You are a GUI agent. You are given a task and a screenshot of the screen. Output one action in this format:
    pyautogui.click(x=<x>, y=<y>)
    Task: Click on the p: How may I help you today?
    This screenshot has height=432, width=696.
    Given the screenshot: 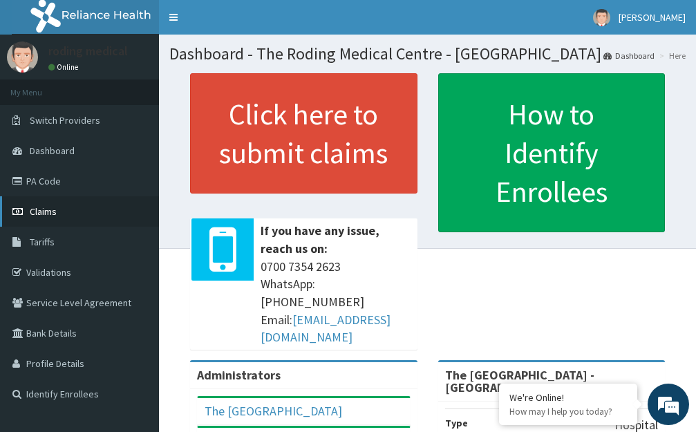 What is the action you would take?
    pyautogui.click(x=568, y=411)
    